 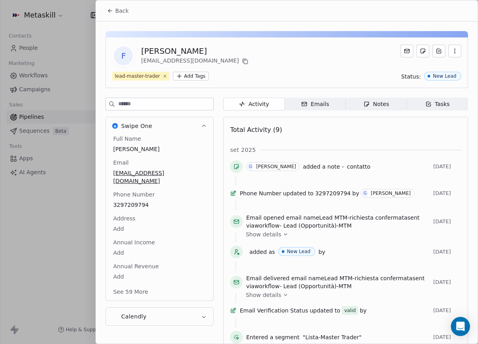 I want to click on div: Emails, so click(x=315, y=104).